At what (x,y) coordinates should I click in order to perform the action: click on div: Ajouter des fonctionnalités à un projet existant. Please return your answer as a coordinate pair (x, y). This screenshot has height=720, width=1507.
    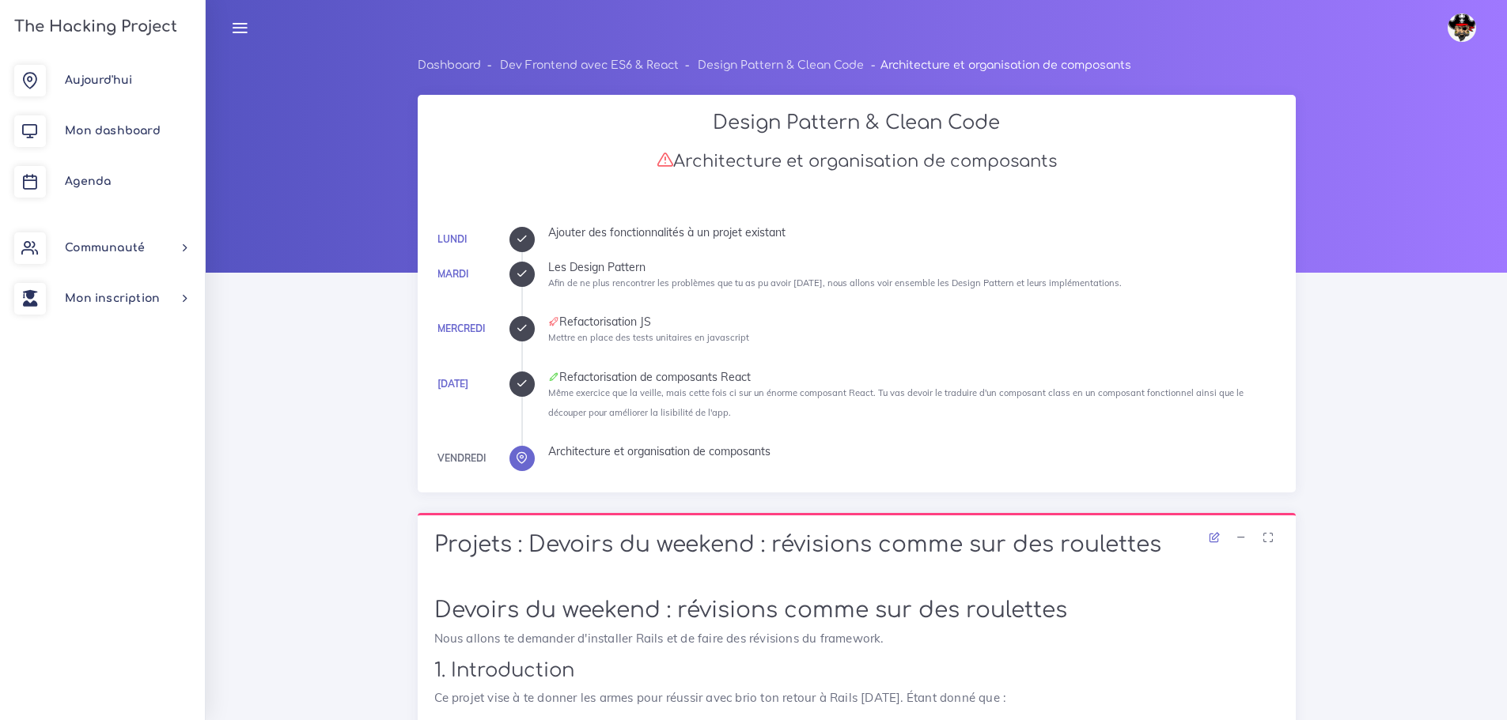
    Looking at the image, I should click on (913, 233).